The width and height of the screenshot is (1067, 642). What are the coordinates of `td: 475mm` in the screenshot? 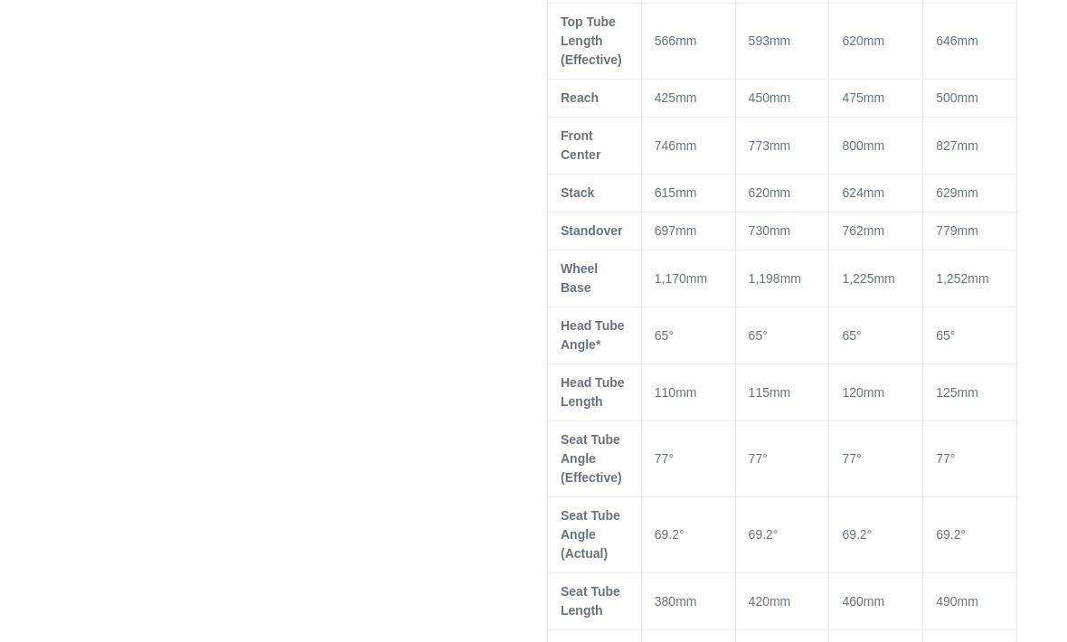 It's located at (876, 99).